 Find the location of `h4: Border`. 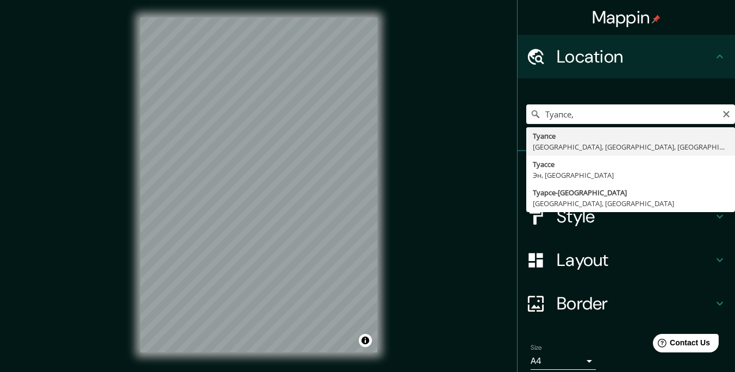

h4: Border is located at coordinates (635, 304).